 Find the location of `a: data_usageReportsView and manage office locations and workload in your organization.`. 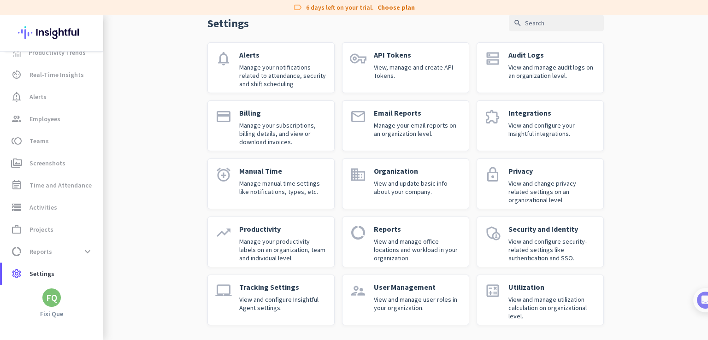

a: data_usageReportsView and manage office locations and workload in your organization. is located at coordinates (405, 242).